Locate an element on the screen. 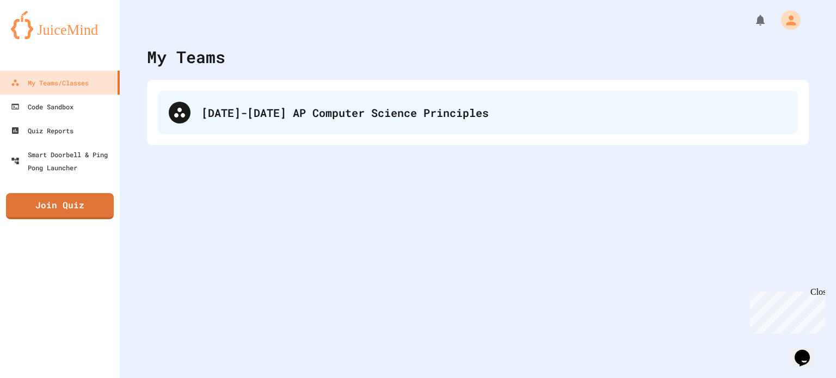 The image size is (836, 378). div: My Notifications is located at coordinates (752, 20).